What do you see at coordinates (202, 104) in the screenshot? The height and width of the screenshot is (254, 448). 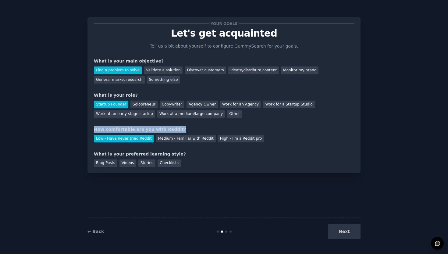 I see `div: Agency Owner` at bounding box center [202, 104].